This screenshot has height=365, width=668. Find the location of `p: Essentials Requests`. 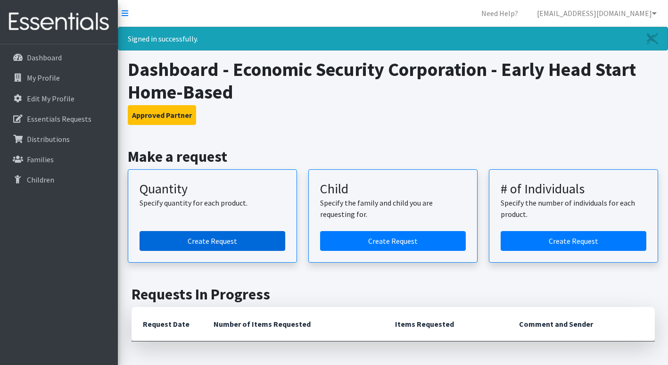

p: Essentials Requests is located at coordinates (59, 119).